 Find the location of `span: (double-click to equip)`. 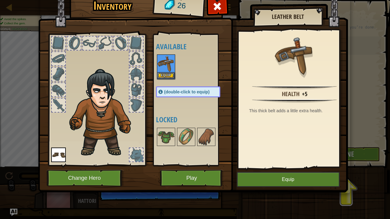

span: (double-click to equip) is located at coordinates (187, 92).